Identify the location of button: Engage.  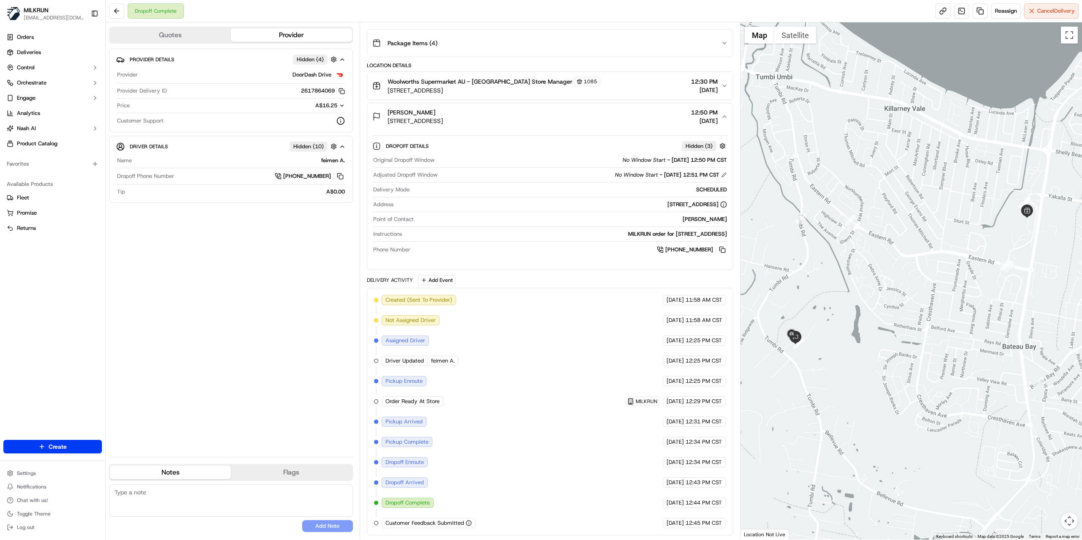
(52, 98).